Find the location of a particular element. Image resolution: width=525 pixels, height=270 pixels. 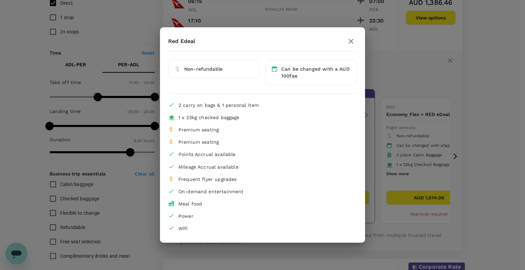

span: fee is located at coordinates (293, 76).